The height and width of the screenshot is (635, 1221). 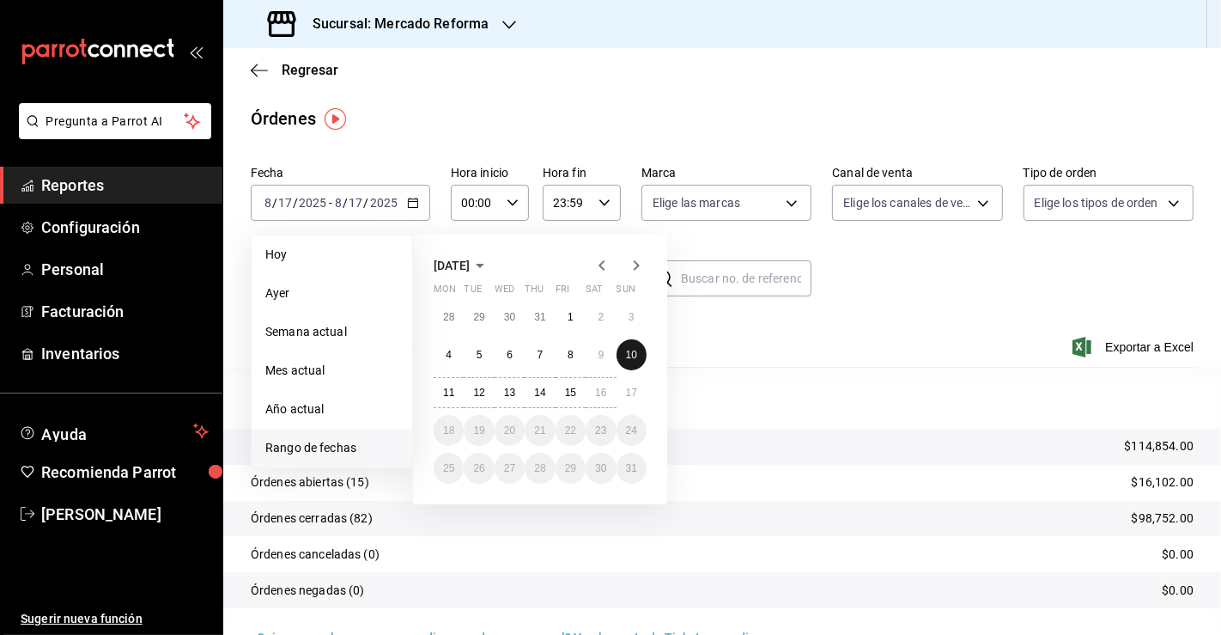 I want to click on button: August 29, 2025, so click(x=570, y=468).